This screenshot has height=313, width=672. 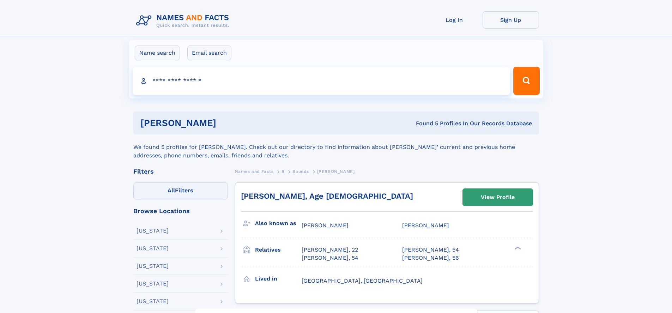 I want to click on h3: Lived in, so click(x=278, y=279).